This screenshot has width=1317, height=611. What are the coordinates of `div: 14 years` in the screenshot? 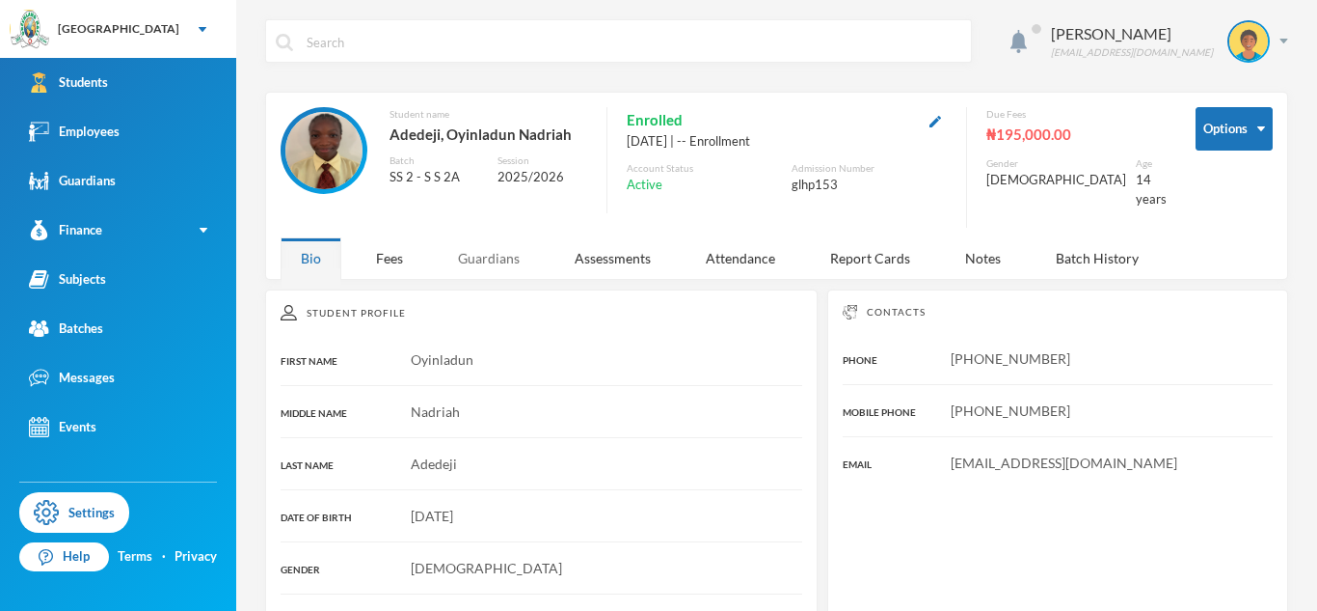 It's located at (1152, 189).